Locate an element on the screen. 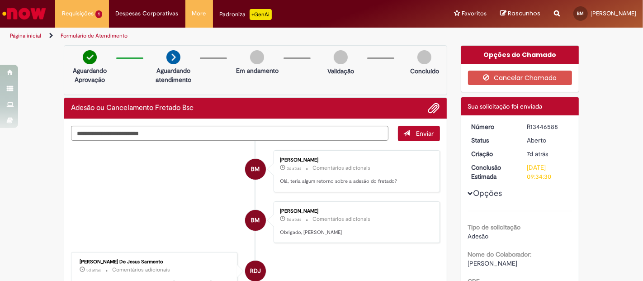  dt: Conclusão Estimada is located at coordinates (492, 172).